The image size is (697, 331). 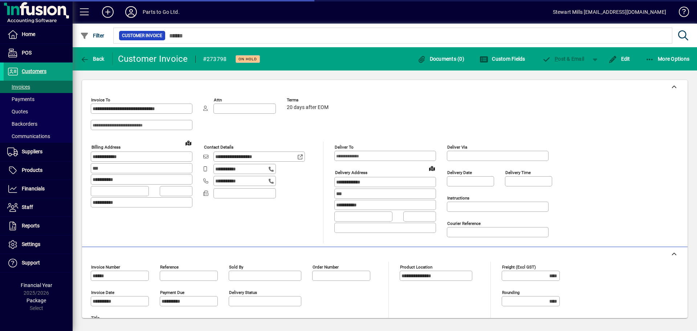 I want to click on span: Suppliers, so click(x=32, y=151).